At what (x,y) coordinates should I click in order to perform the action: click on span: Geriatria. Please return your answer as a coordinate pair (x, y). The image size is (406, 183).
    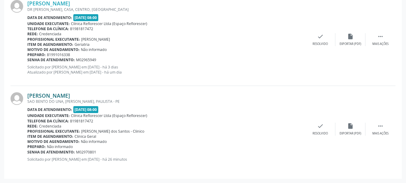
    Looking at the image, I should click on (82, 44).